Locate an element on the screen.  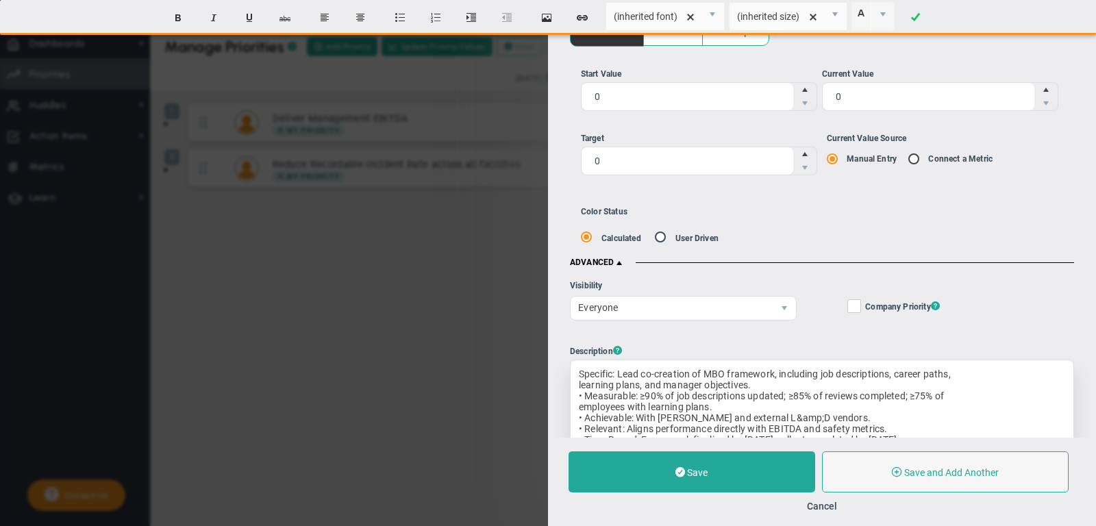
span: Save is located at coordinates (697, 472).